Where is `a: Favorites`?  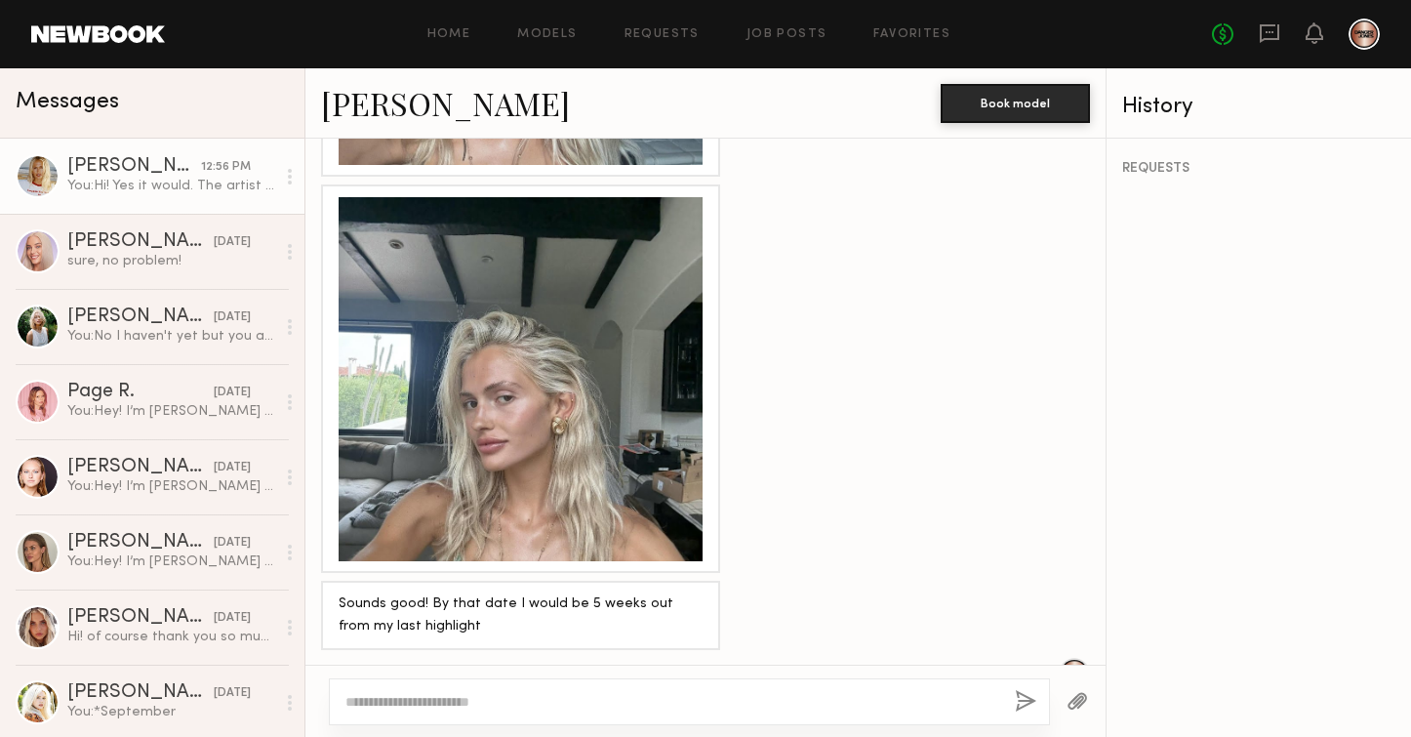 a: Favorites is located at coordinates (912, 34).